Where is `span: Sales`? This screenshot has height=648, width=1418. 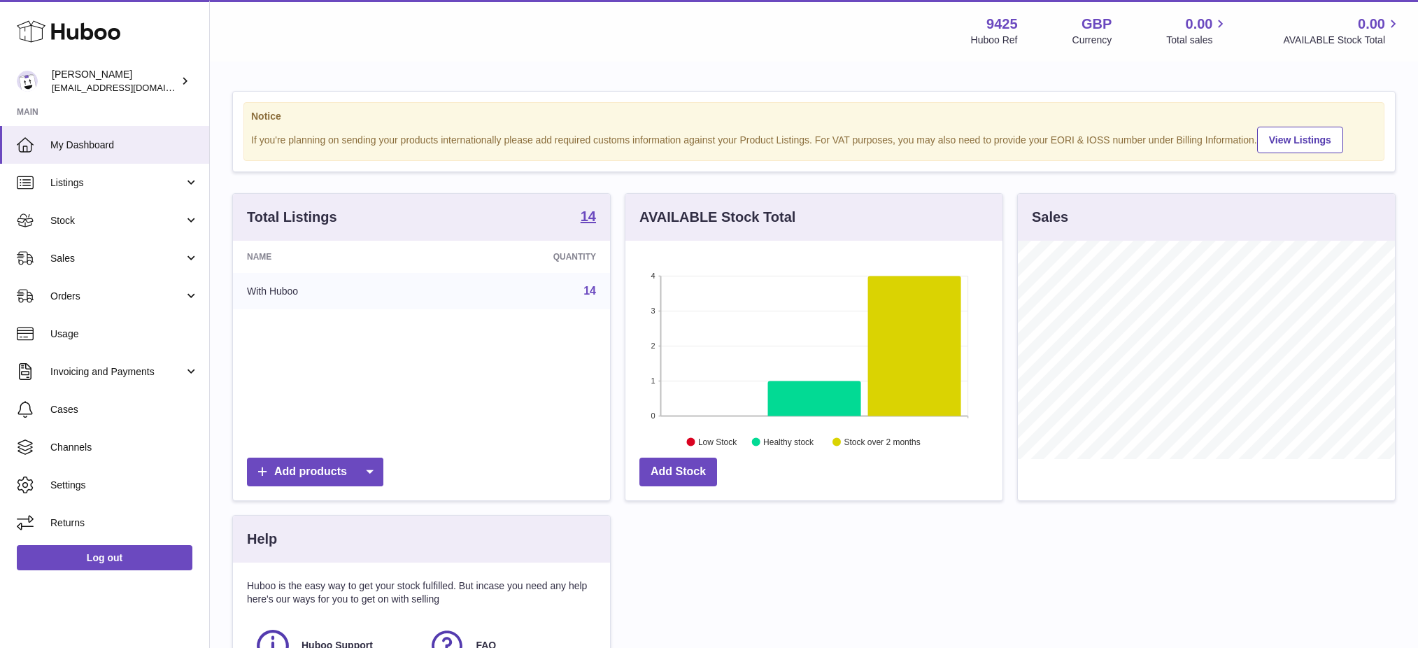
span: Sales is located at coordinates (117, 258).